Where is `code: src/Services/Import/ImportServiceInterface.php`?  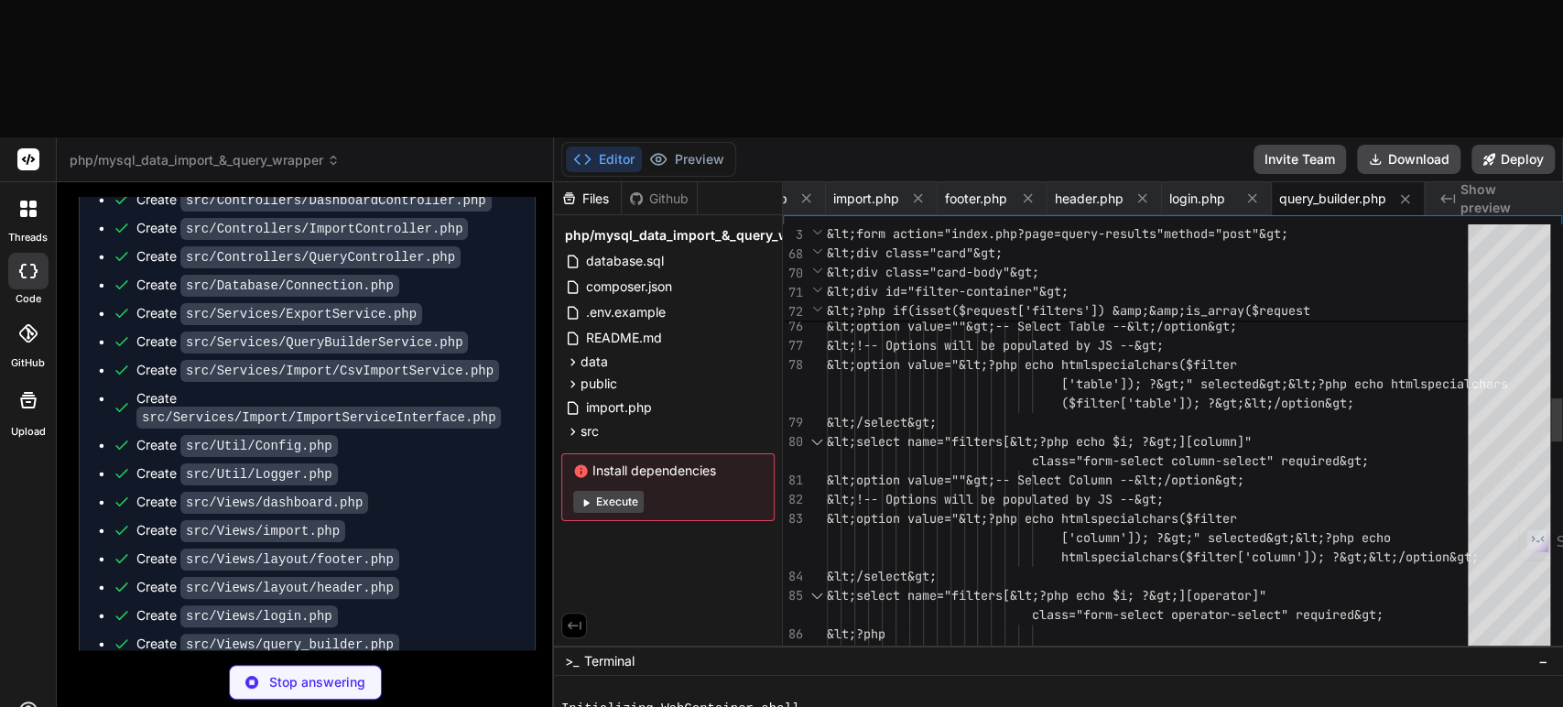
code: src/Services/Import/ImportServiceInterface.php is located at coordinates (319, 418).